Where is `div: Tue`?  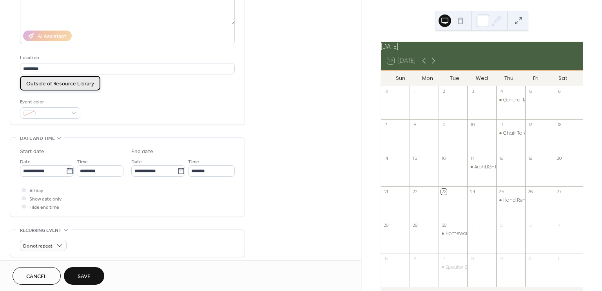 div: Tue is located at coordinates (455, 78).